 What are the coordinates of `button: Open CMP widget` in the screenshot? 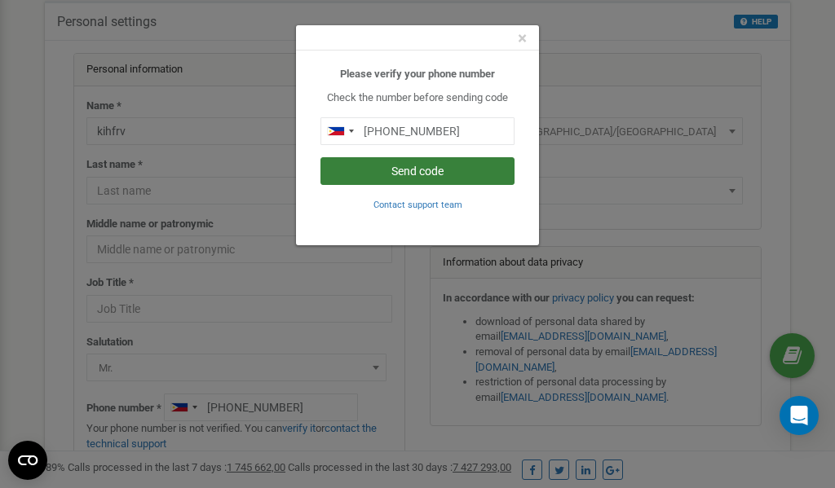 It's located at (28, 461).